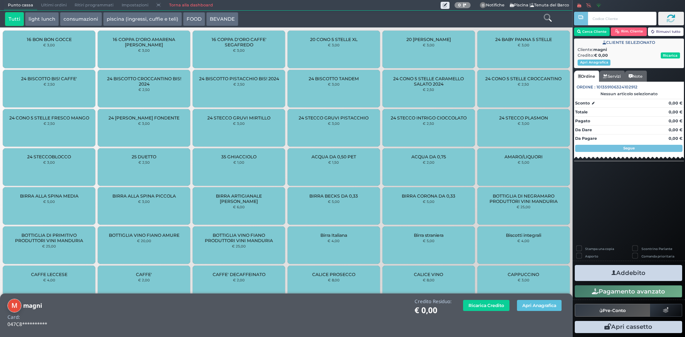 This screenshot has height=337, width=685. Describe the element at coordinates (428, 118) in the screenshot. I see `span: 24 STECCO INTRIGO CIOCCOLATO` at that location.